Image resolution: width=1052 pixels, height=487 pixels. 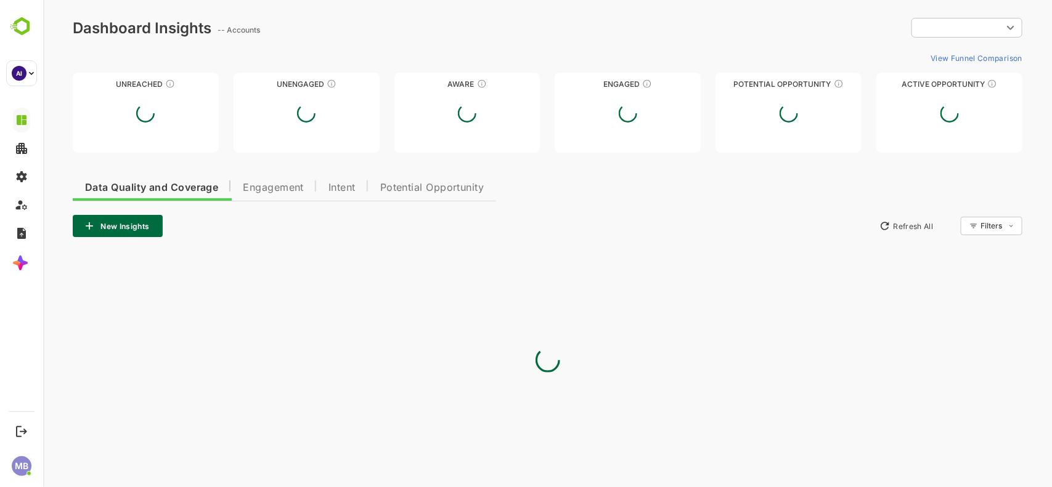 What do you see at coordinates (949, 84) in the screenshot?
I see `div: These accounts have open opportunities which might be at any of the Sales Stages` at bounding box center [949, 84].